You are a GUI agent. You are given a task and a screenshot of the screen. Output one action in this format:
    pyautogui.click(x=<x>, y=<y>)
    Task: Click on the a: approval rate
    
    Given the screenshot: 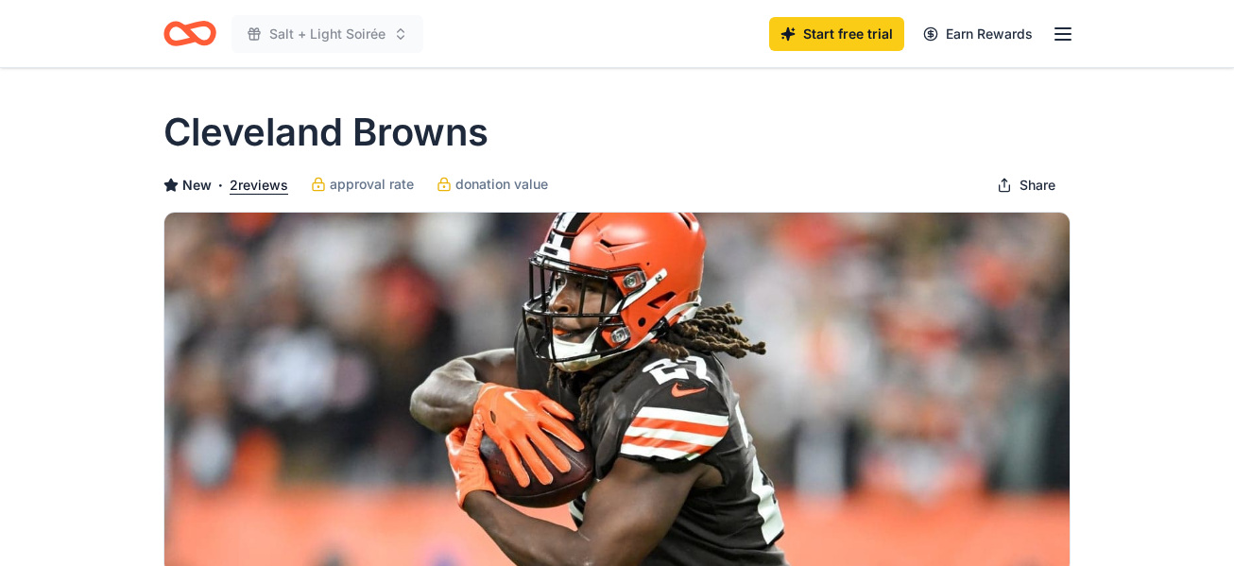 What is the action you would take?
    pyautogui.click(x=362, y=184)
    